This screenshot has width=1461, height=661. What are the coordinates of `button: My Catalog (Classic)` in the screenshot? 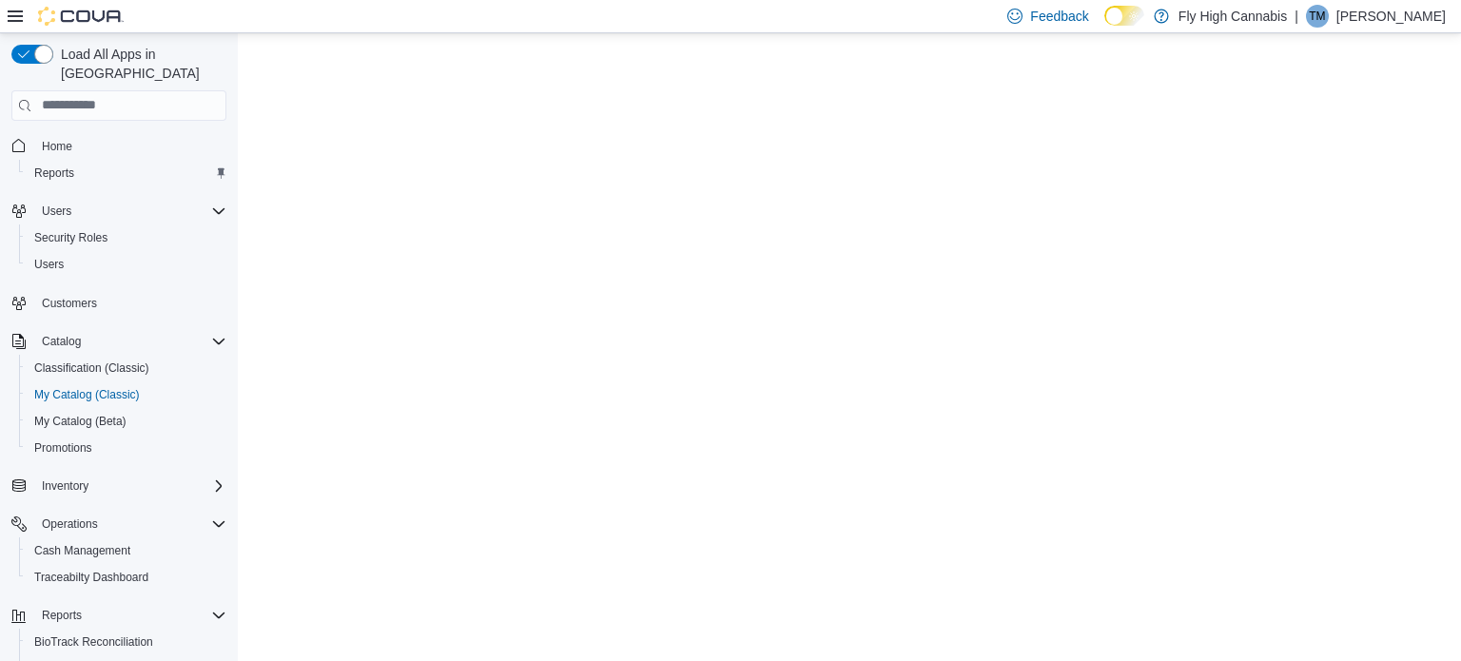 It's located at (126, 395).